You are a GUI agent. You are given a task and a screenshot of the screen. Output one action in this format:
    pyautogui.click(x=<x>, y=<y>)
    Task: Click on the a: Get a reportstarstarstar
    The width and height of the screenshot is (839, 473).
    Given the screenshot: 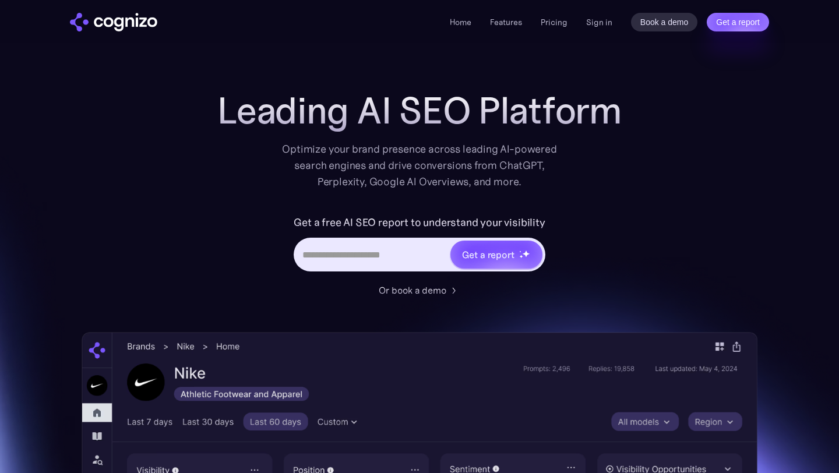 What is the action you would take?
    pyautogui.click(x=496, y=254)
    